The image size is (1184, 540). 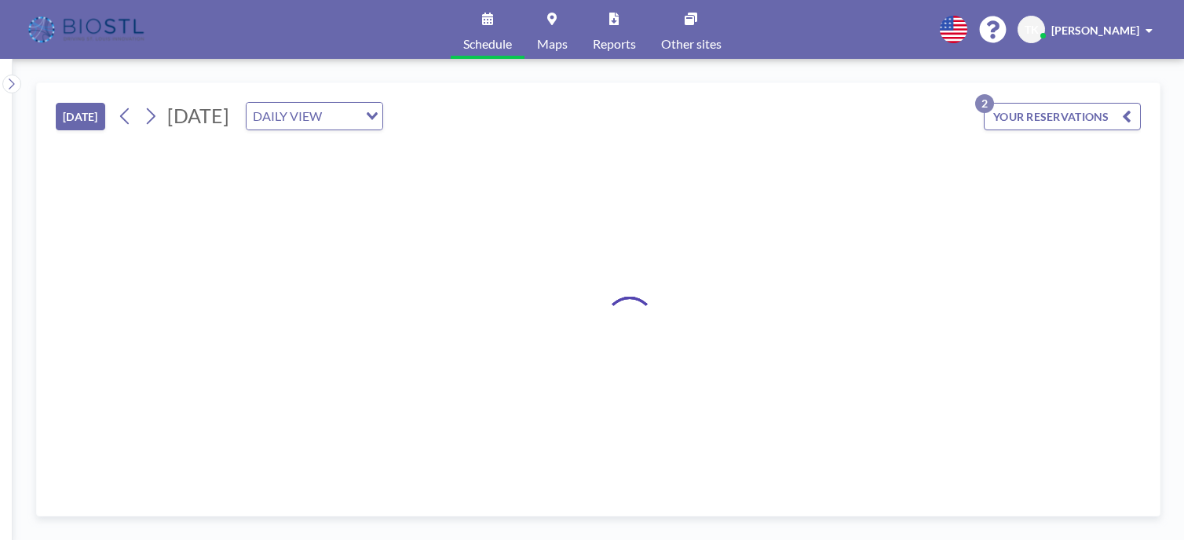 What do you see at coordinates (342, 116) in the screenshot?
I see `input: Search for option` at bounding box center [342, 116].